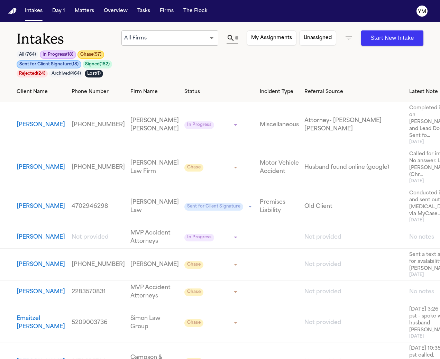 This screenshot has width=440, height=359. I want to click on span: All Firms, so click(135, 38).